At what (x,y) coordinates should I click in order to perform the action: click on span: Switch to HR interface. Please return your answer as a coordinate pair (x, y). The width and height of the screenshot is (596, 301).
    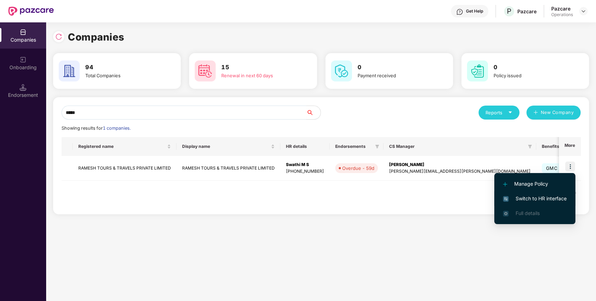
    Looking at the image, I should click on (535, 198).